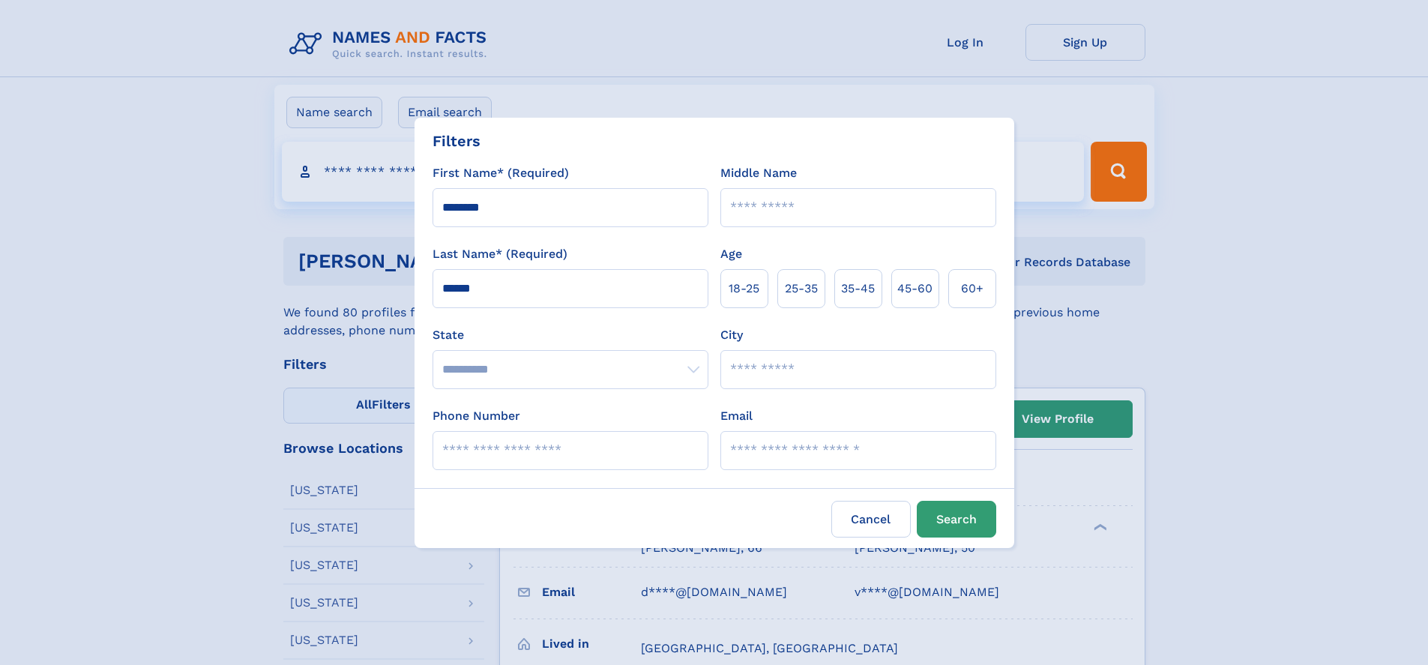 This screenshot has height=665, width=1428. I want to click on label: Last Name* (Required), so click(500, 254).